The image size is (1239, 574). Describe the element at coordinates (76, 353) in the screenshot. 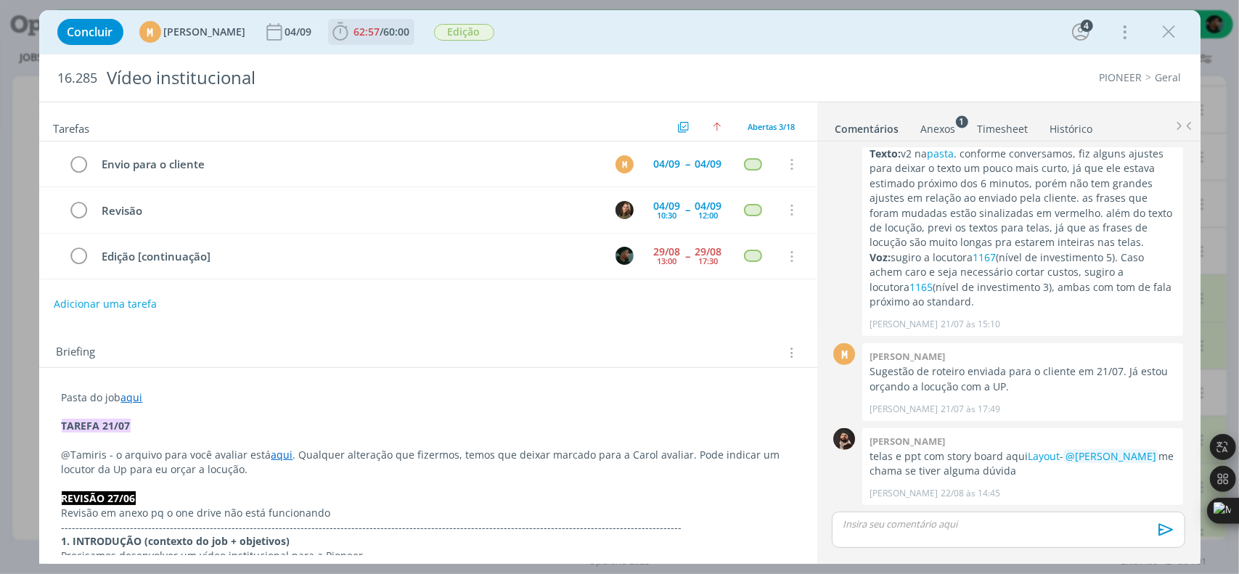

I see `span: Briefing` at that location.